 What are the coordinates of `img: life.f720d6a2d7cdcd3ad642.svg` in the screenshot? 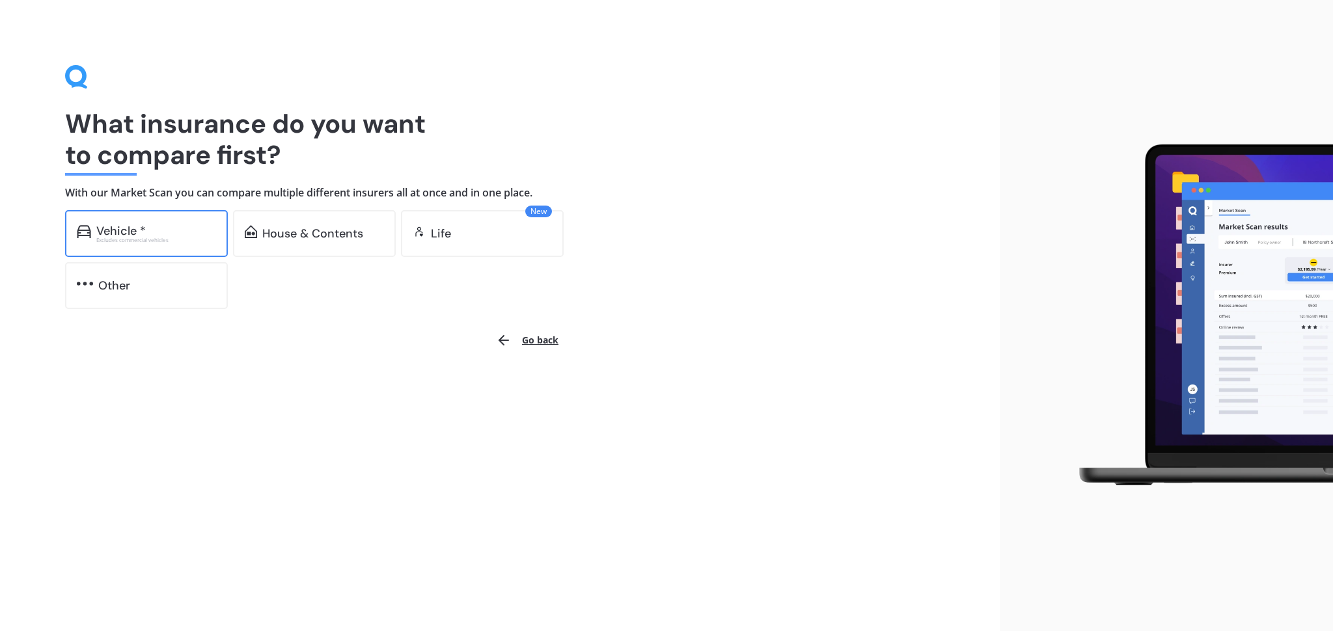 It's located at (419, 232).